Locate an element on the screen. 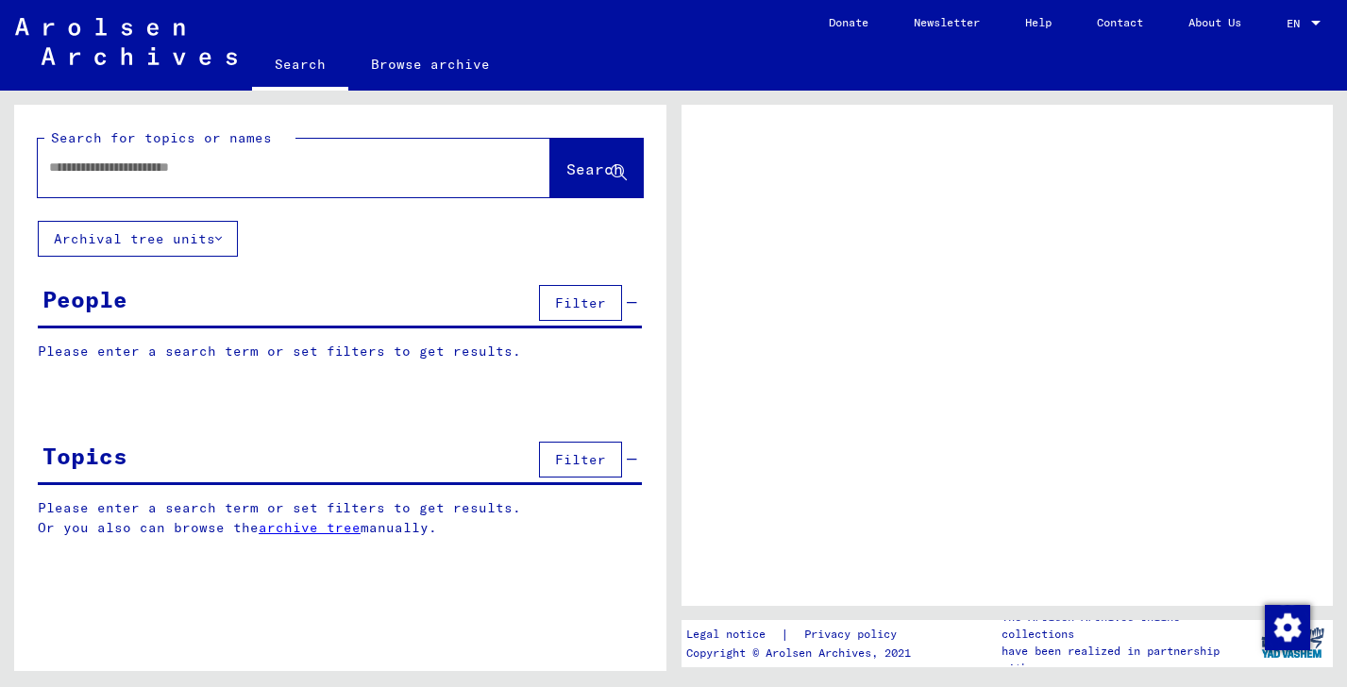  div: People is located at coordinates (85, 299).